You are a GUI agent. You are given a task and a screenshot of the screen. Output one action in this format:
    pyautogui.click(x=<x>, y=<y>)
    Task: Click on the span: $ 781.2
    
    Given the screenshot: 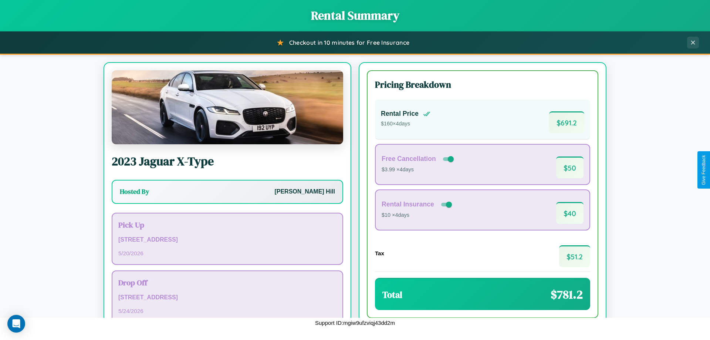 What is the action you would take?
    pyautogui.click(x=566, y=294)
    